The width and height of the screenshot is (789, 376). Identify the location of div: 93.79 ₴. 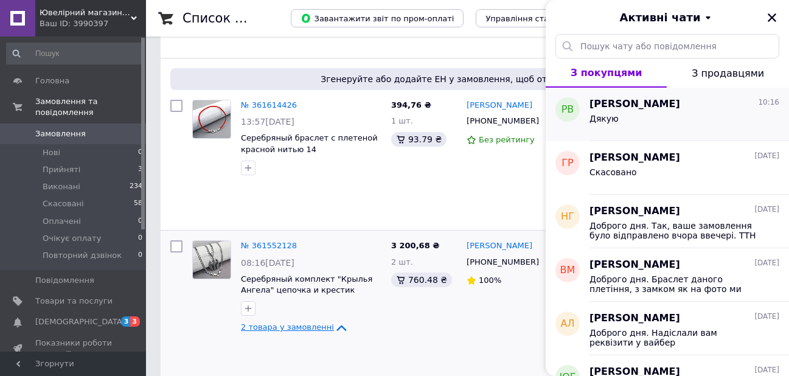
(418, 139).